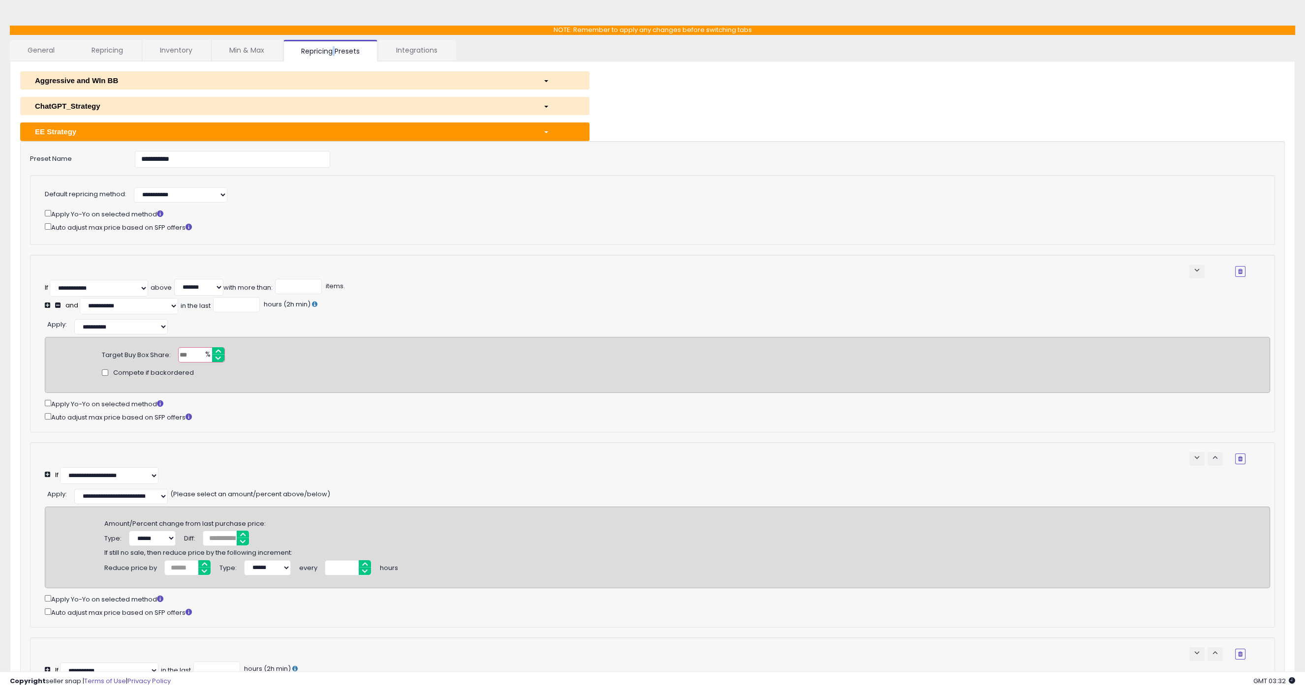  Describe the element at coordinates (185, 522) in the screenshot. I see `span: Amount/Percent change from last purchase price:` at that location.